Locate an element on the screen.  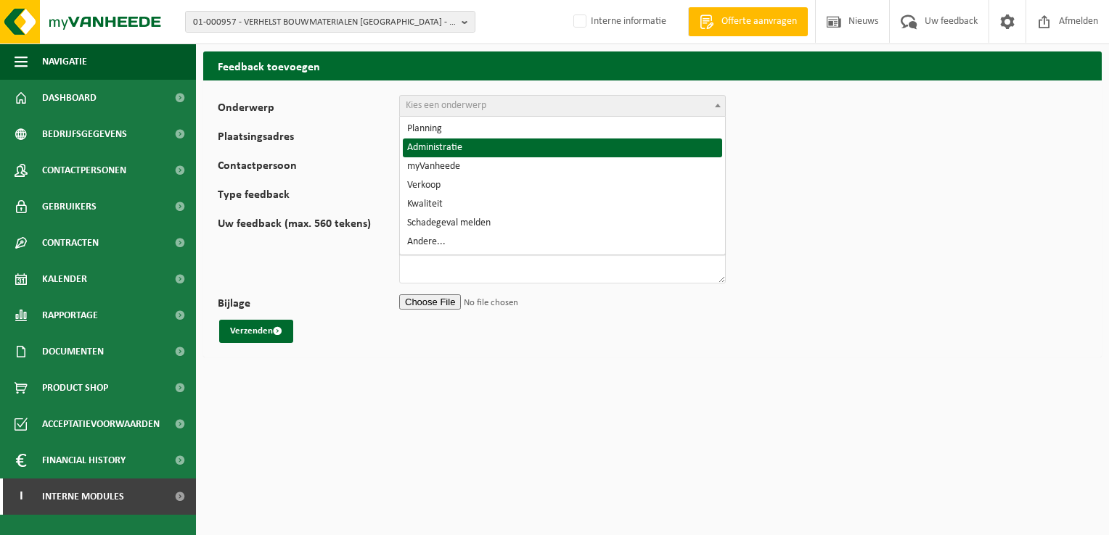
span: Contactpersonen is located at coordinates (84, 171).